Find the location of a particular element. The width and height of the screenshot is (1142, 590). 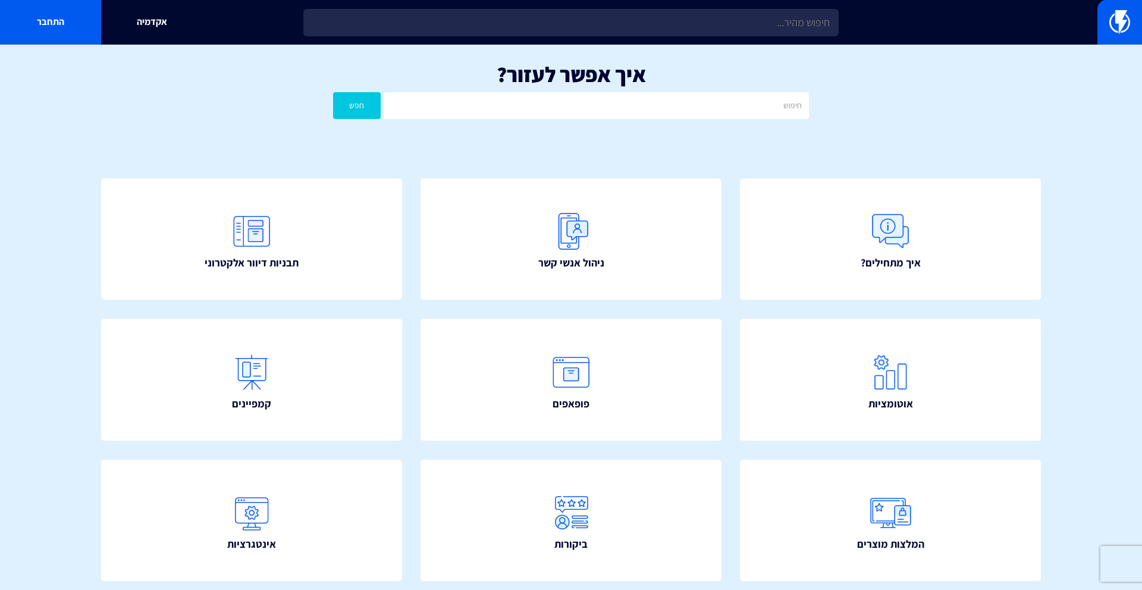

a: תבניות דיוור אלקטרוני is located at coordinates (252, 239).